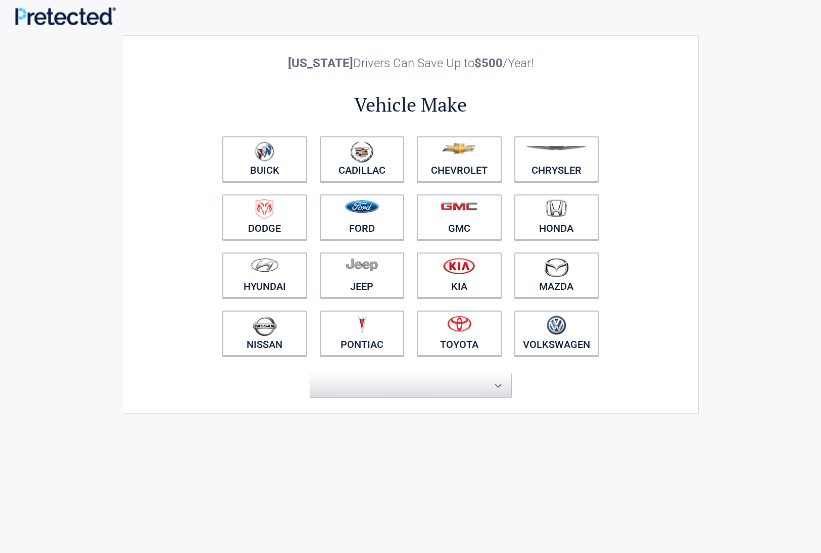 The width and height of the screenshot is (821, 553). I want to click on img: volkswagen, so click(556, 325).